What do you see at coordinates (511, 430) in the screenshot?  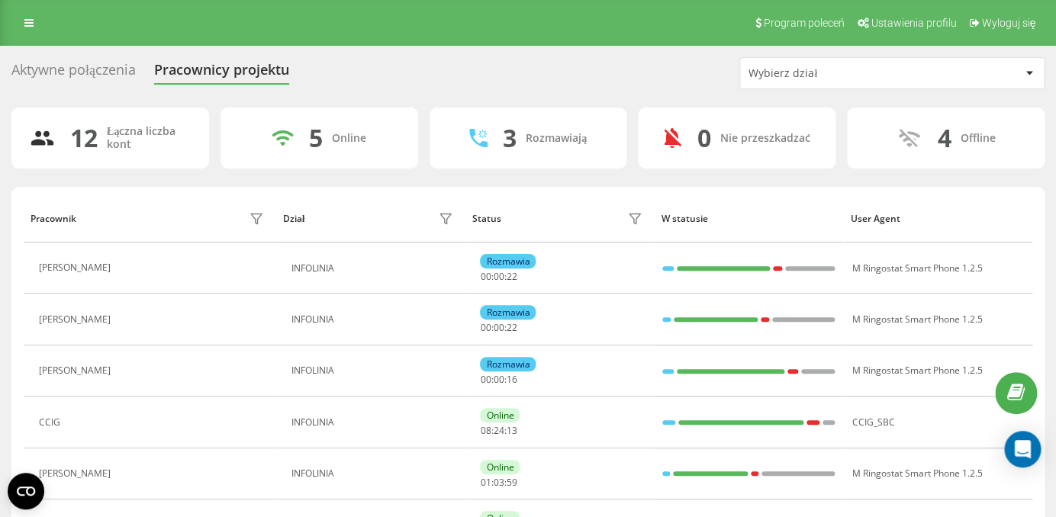 I see `span: 13` at bounding box center [511, 430].